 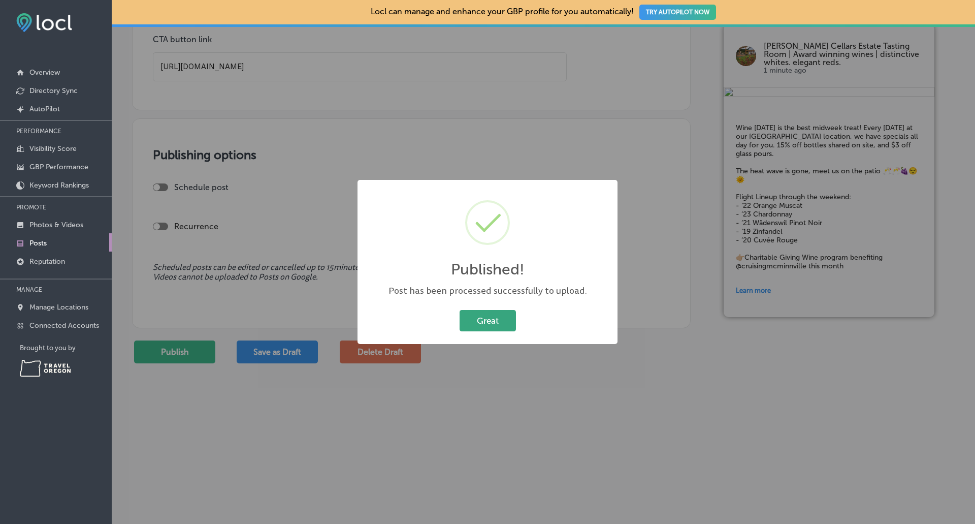 What do you see at coordinates (488, 269) in the screenshot?
I see `h2: Published!` at bounding box center [488, 269].